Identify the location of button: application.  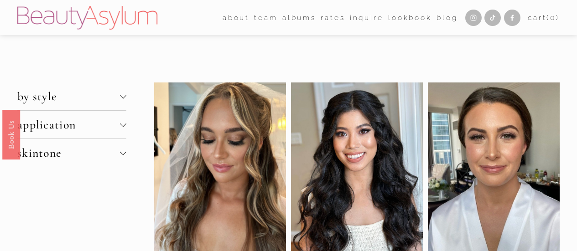
(72, 125).